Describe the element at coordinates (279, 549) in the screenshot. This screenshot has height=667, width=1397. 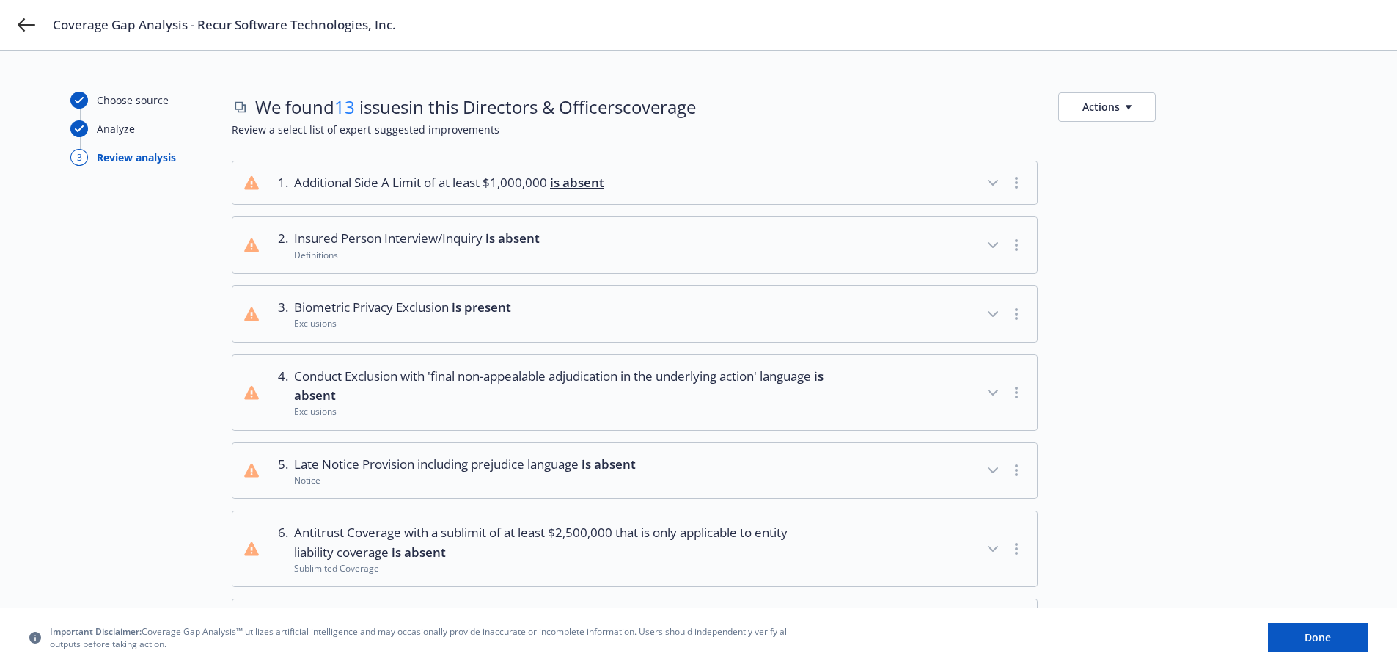
I see `div: 6 .` at that location.